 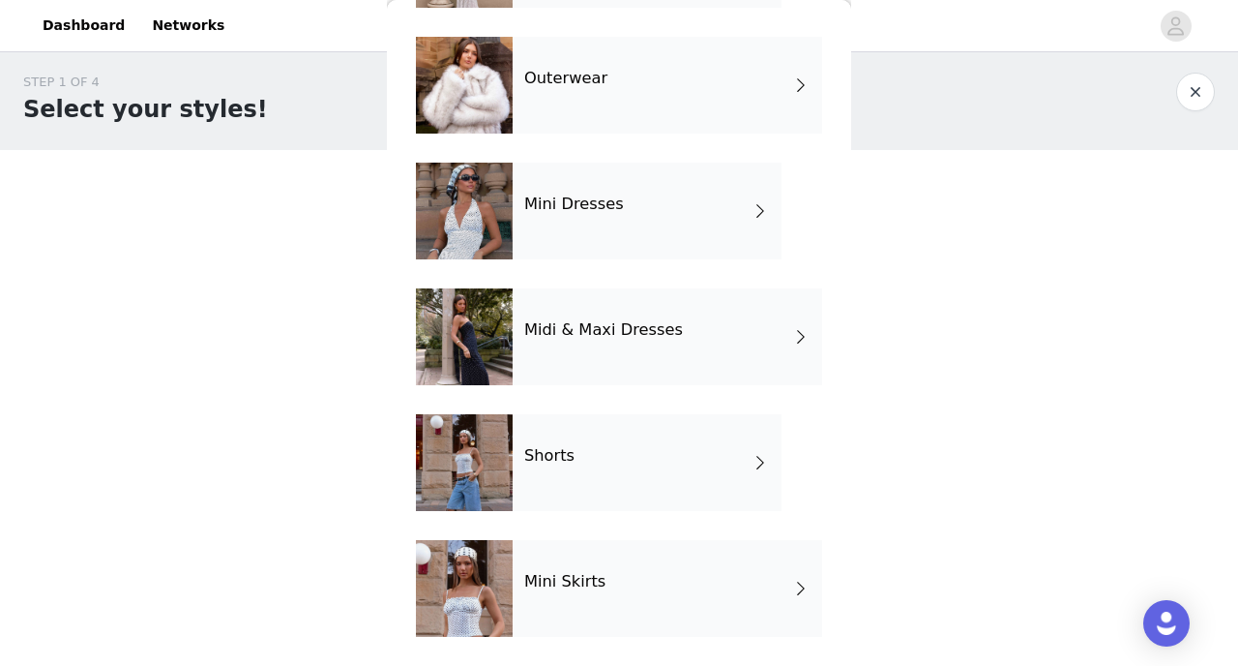 What do you see at coordinates (604, 330) in the screenshot?
I see `h4: Midi & Maxi Dresses` at bounding box center [604, 330].